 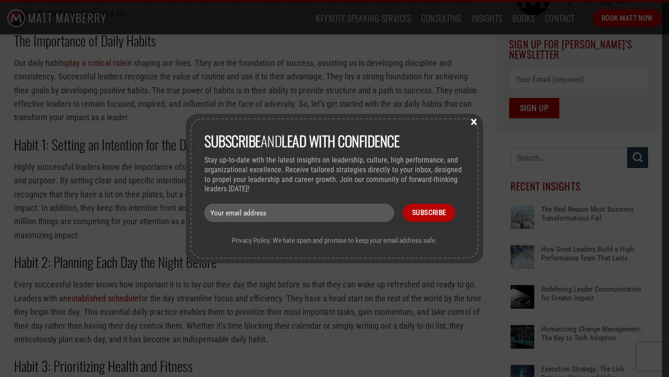 I want to click on button: Close, so click(x=474, y=121).